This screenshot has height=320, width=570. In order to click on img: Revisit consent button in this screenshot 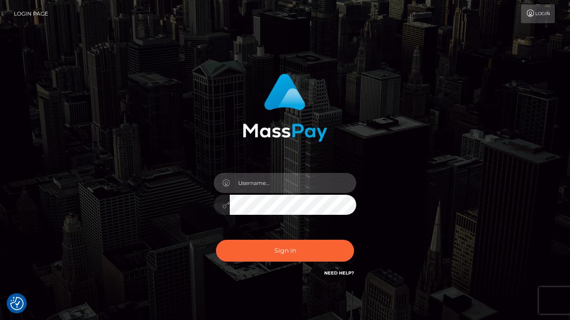, I will do `click(17, 303)`.